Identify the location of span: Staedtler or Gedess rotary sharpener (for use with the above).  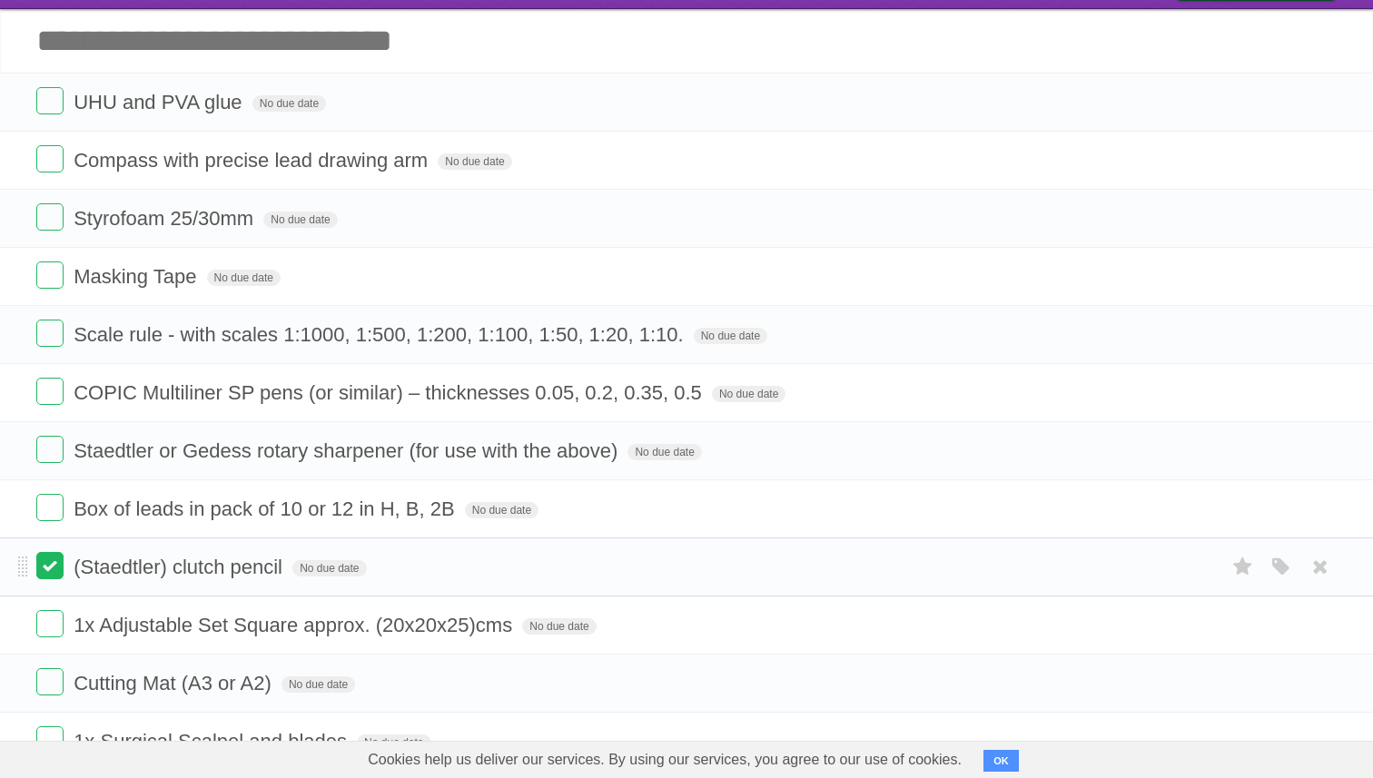
(348, 450).